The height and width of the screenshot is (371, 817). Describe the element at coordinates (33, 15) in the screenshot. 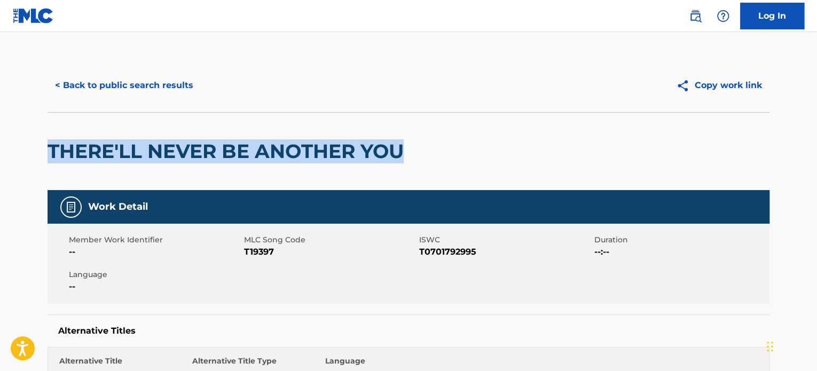

I see `img: MLC Logo` at that location.